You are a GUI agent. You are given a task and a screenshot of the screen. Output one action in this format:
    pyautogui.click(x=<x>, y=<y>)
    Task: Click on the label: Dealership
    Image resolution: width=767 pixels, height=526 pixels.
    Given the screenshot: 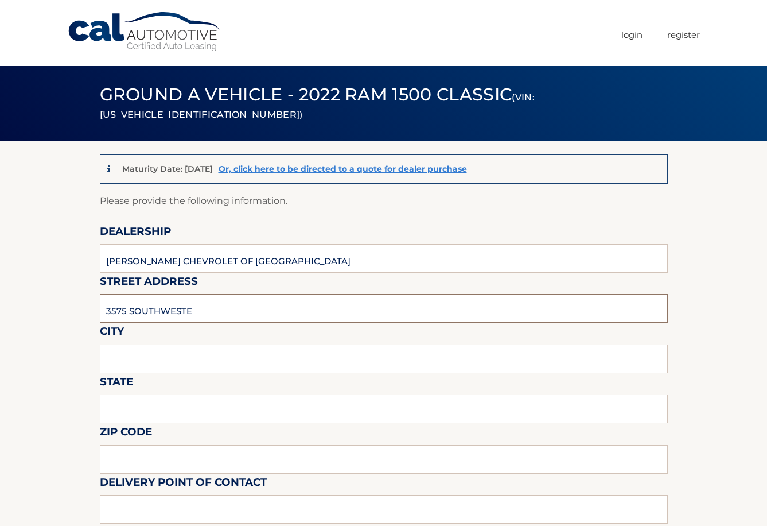 What is the action you would take?
    pyautogui.click(x=135, y=233)
    